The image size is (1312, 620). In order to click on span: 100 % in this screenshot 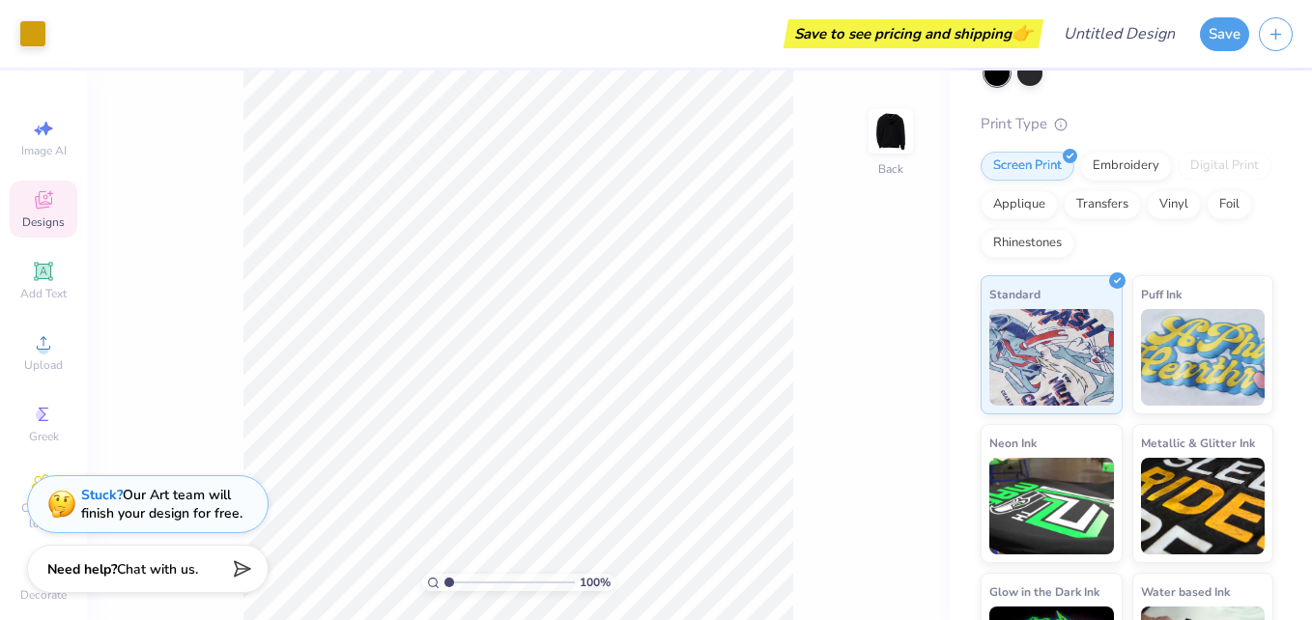, I will do `click(595, 583)`.